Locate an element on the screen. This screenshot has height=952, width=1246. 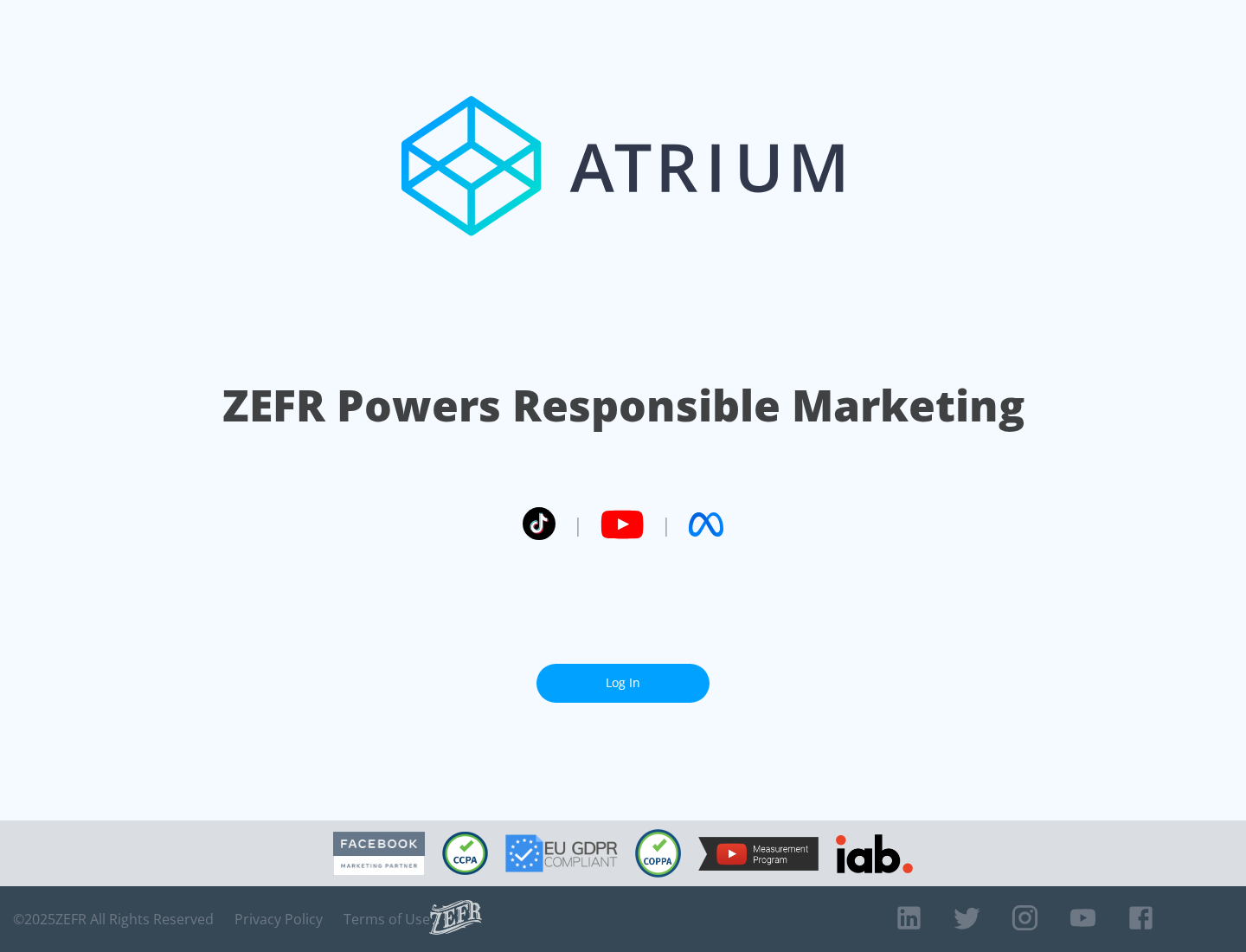
img: Facebook Marketing Partner is located at coordinates (379, 853).